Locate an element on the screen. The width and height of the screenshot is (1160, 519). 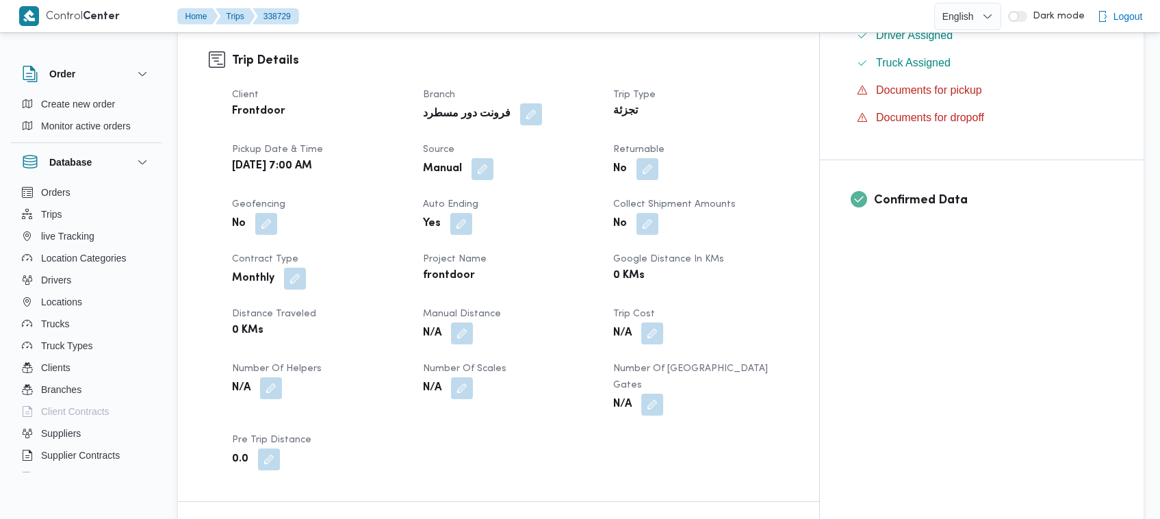
b: 0.0 is located at coordinates (240, 459).